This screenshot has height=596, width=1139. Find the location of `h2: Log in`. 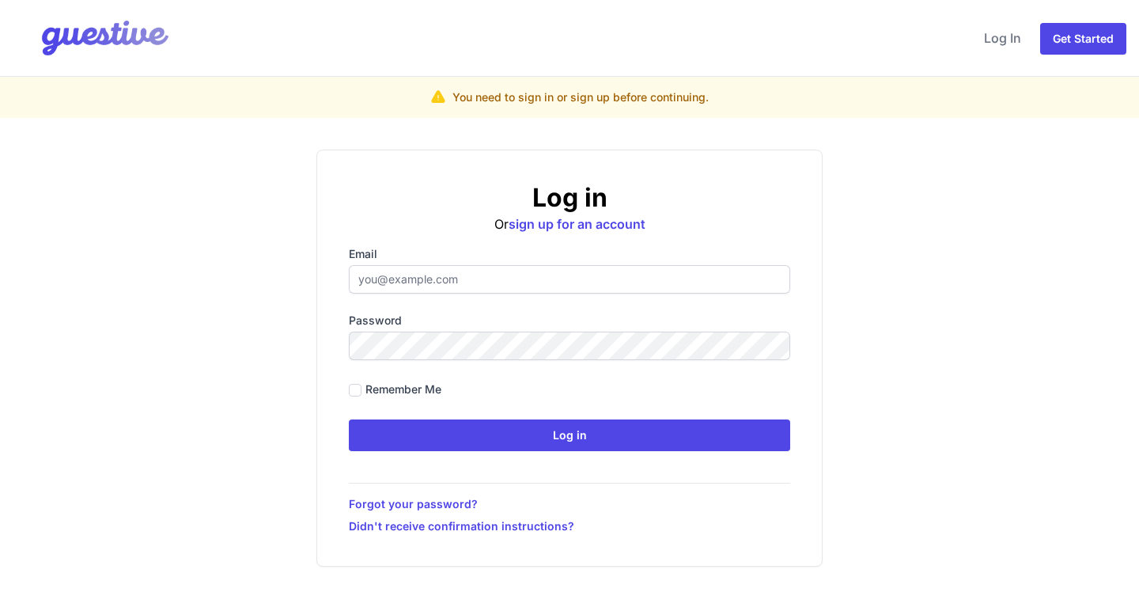

h2: Log in is located at coordinates (569, 198).